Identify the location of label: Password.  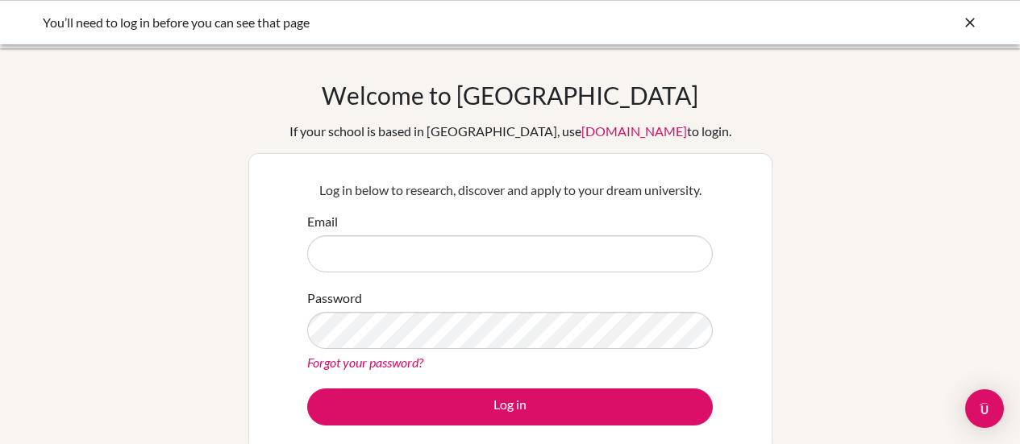
(334, 298).